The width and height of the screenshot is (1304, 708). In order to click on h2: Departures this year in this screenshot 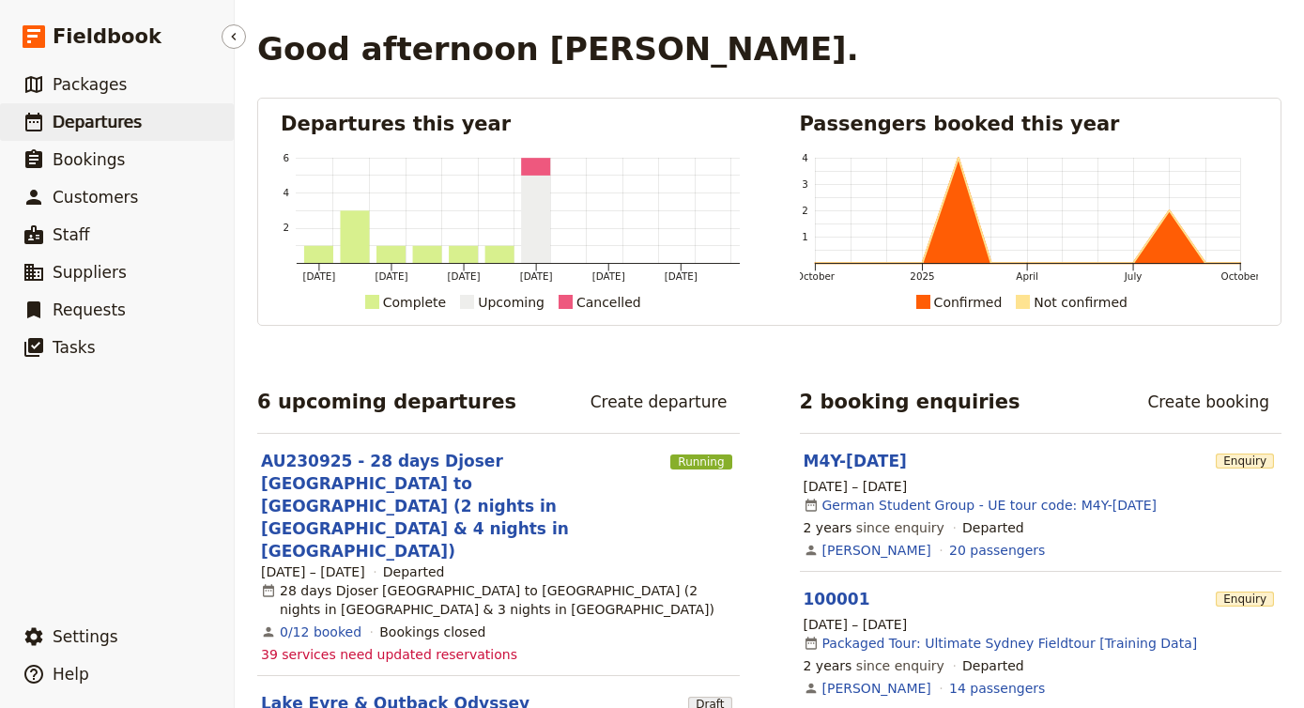, I will do `click(510, 124)`.